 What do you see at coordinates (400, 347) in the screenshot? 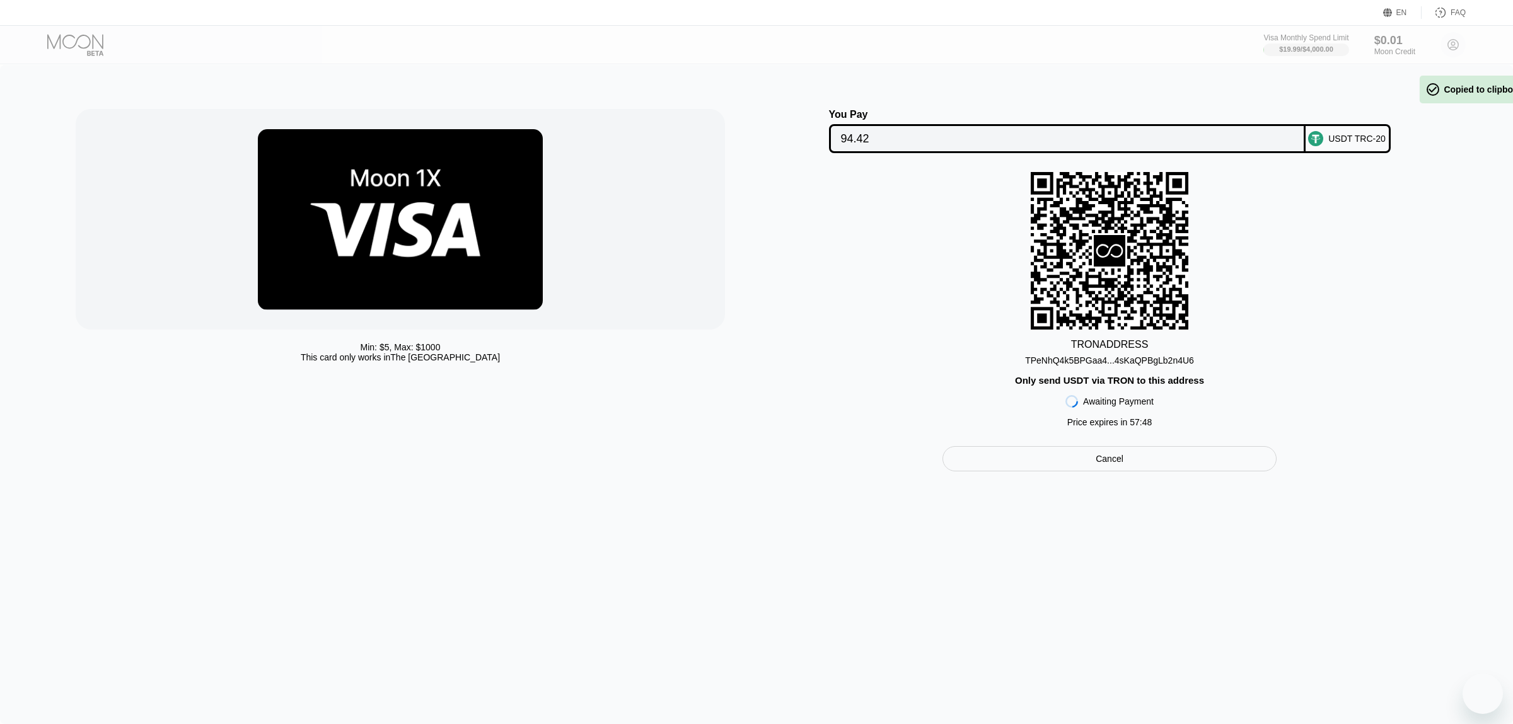
I see `div: Min: $ 5 , Max: $ 1000` at bounding box center [400, 347].